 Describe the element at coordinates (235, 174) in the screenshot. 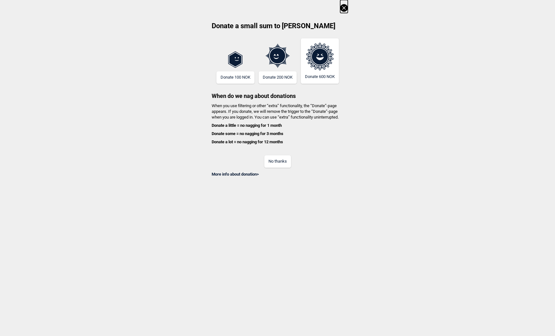

I see `a: More info about donation>` at that location.